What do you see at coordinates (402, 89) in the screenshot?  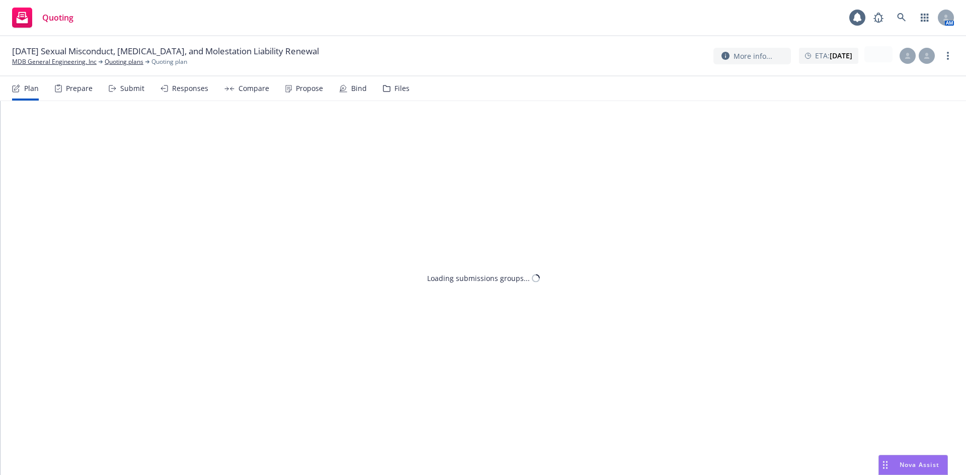 I see `div: Files` at bounding box center [402, 89].